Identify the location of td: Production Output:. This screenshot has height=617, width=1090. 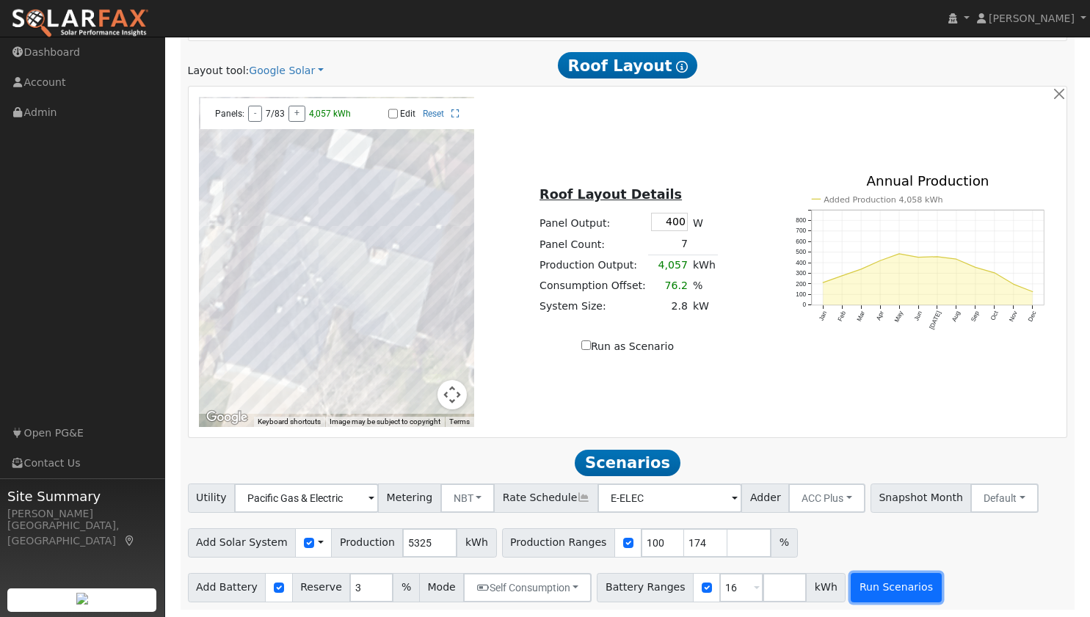
(593, 265).